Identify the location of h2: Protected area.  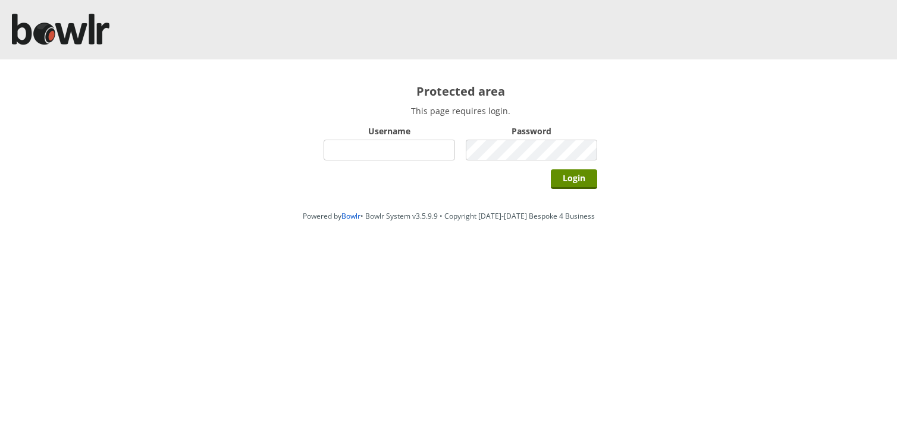
(460, 91).